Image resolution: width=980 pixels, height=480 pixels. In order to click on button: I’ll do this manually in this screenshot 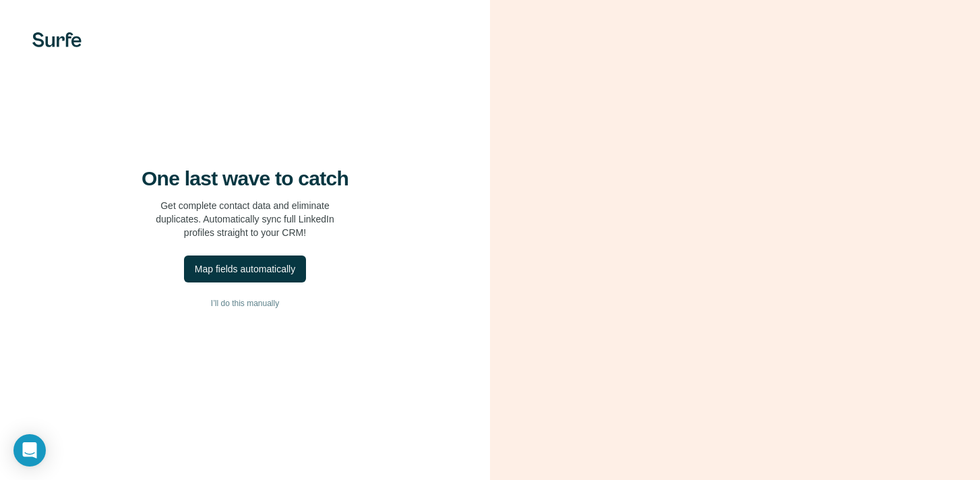, I will do `click(245, 303)`.